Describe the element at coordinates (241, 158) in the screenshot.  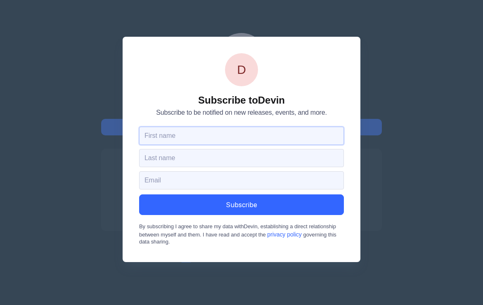
I see `input: Last name` at that location.